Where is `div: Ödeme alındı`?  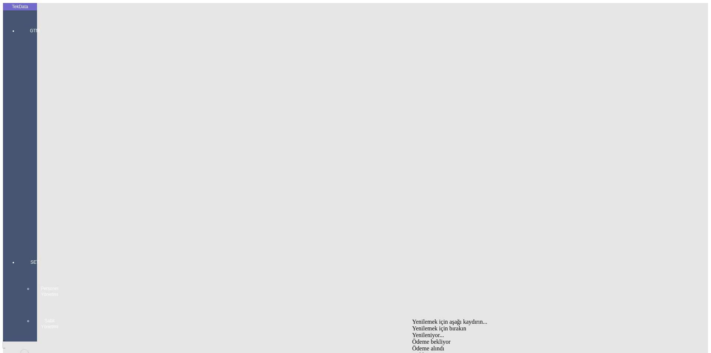
div: Ödeme alındı is located at coordinates (554, 349).